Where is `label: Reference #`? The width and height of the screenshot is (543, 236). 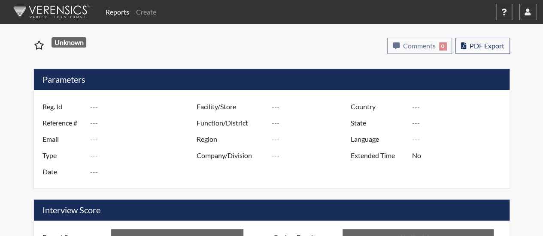
label: Reference # is located at coordinates (63, 123).